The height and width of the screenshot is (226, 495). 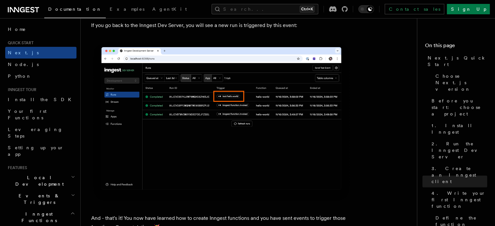 What do you see at coordinates (414, 9) in the screenshot?
I see `a: Contact sales` at bounding box center [414, 9].